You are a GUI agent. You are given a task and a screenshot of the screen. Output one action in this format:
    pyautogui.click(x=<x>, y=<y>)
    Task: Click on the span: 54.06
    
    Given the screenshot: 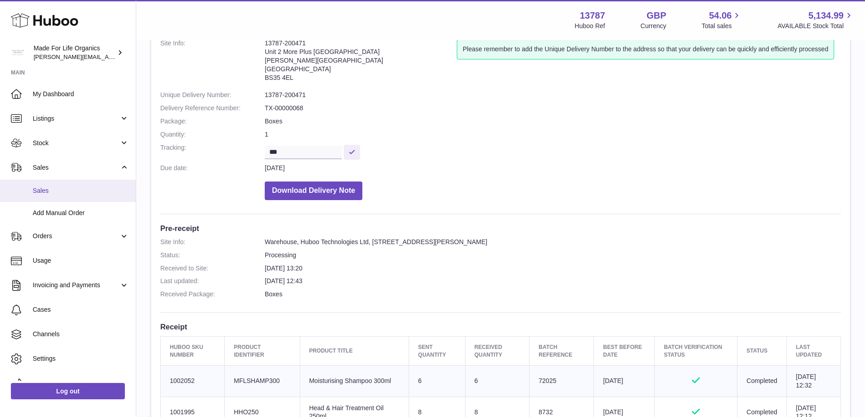 What is the action you would take?
    pyautogui.click(x=720, y=15)
    